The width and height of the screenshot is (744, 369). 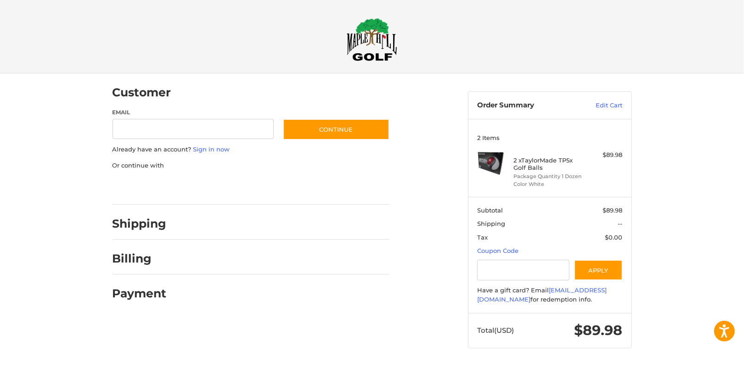 I want to click on span: Total (USD), so click(x=495, y=330).